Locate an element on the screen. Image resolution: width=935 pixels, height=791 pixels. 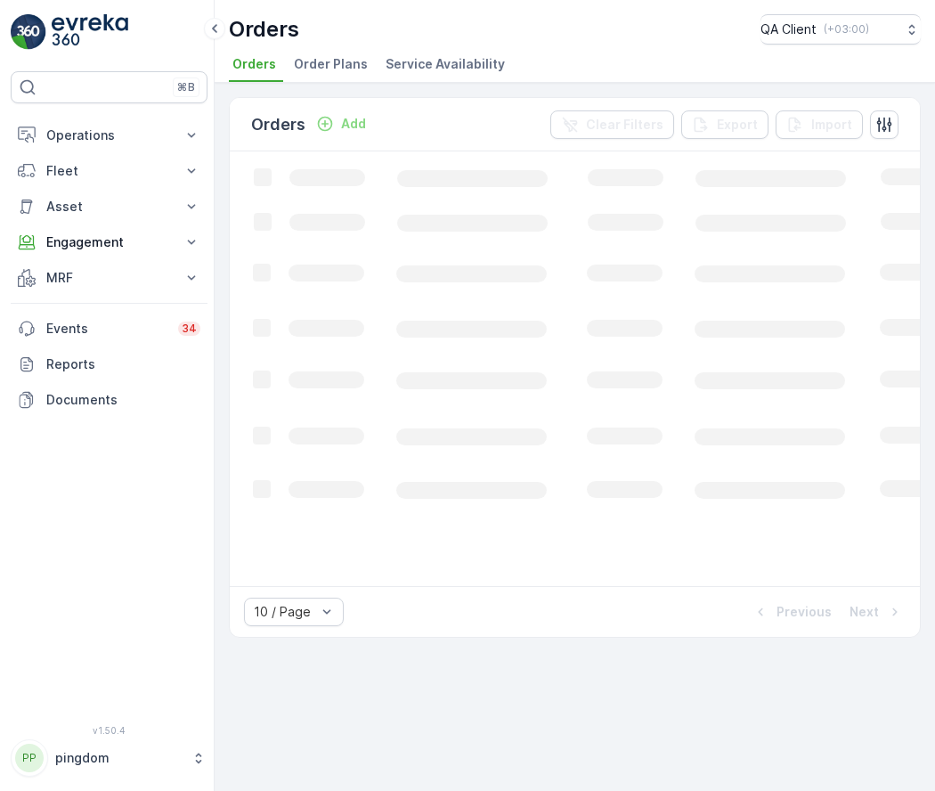
button: Previous is located at coordinates (792, 612).